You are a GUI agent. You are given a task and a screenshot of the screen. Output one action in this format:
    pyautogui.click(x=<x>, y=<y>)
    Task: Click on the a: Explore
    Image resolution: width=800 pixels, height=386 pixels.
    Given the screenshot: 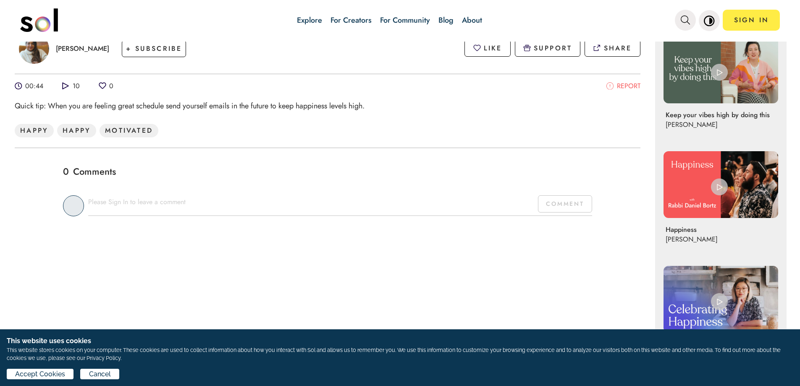 What is the action you would take?
    pyautogui.click(x=309, y=20)
    